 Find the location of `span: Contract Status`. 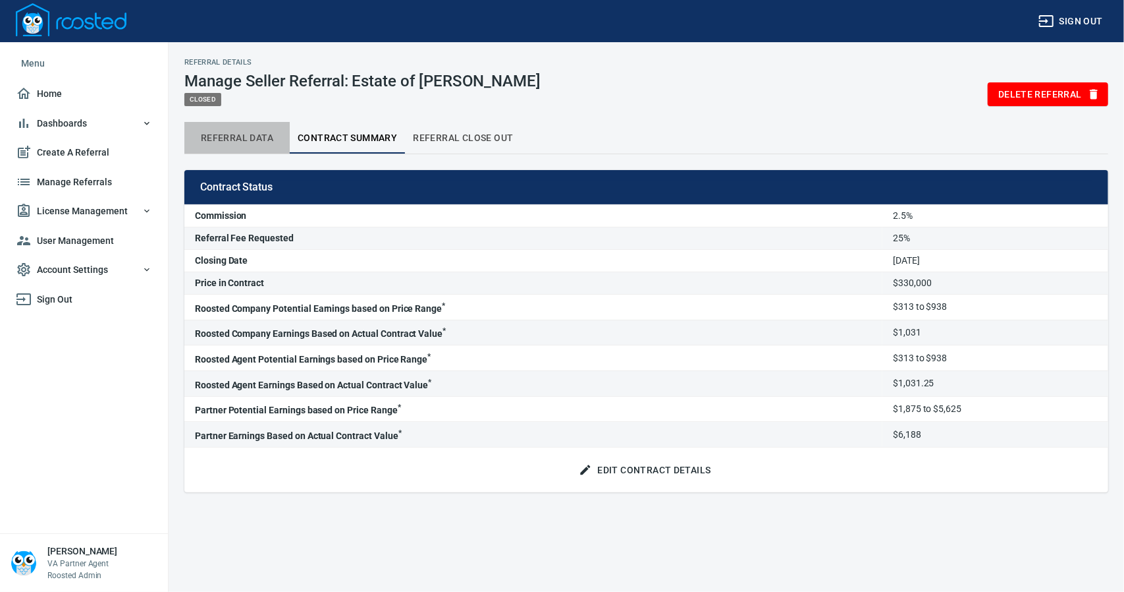

span: Contract Status is located at coordinates (646, 187).